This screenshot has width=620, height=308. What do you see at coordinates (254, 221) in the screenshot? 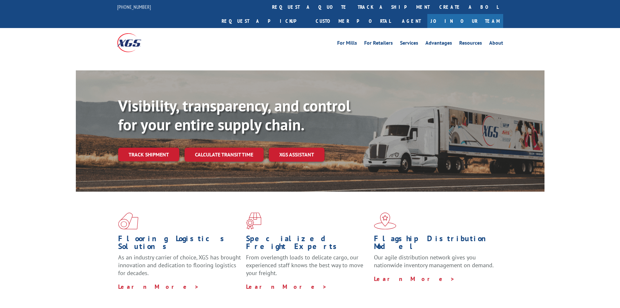
I see `img: xgs-icon-focused-on-flooring-red` at bounding box center [254, 221].